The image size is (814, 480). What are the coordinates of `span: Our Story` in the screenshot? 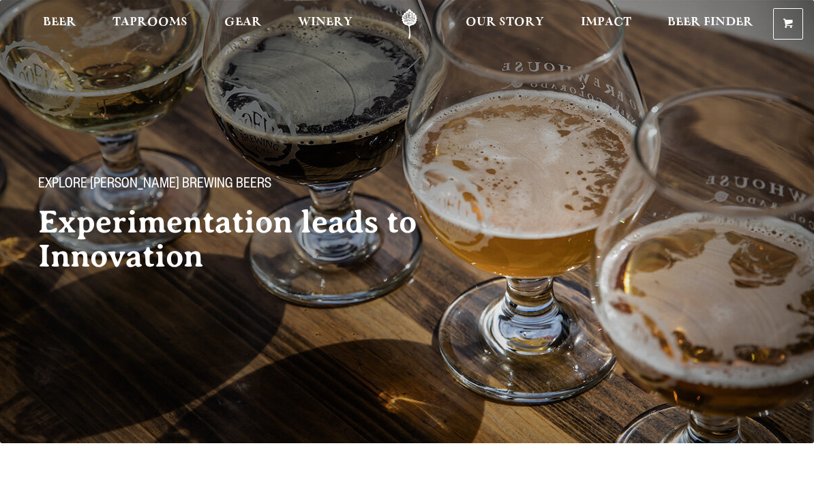 It's located at (504, 22).